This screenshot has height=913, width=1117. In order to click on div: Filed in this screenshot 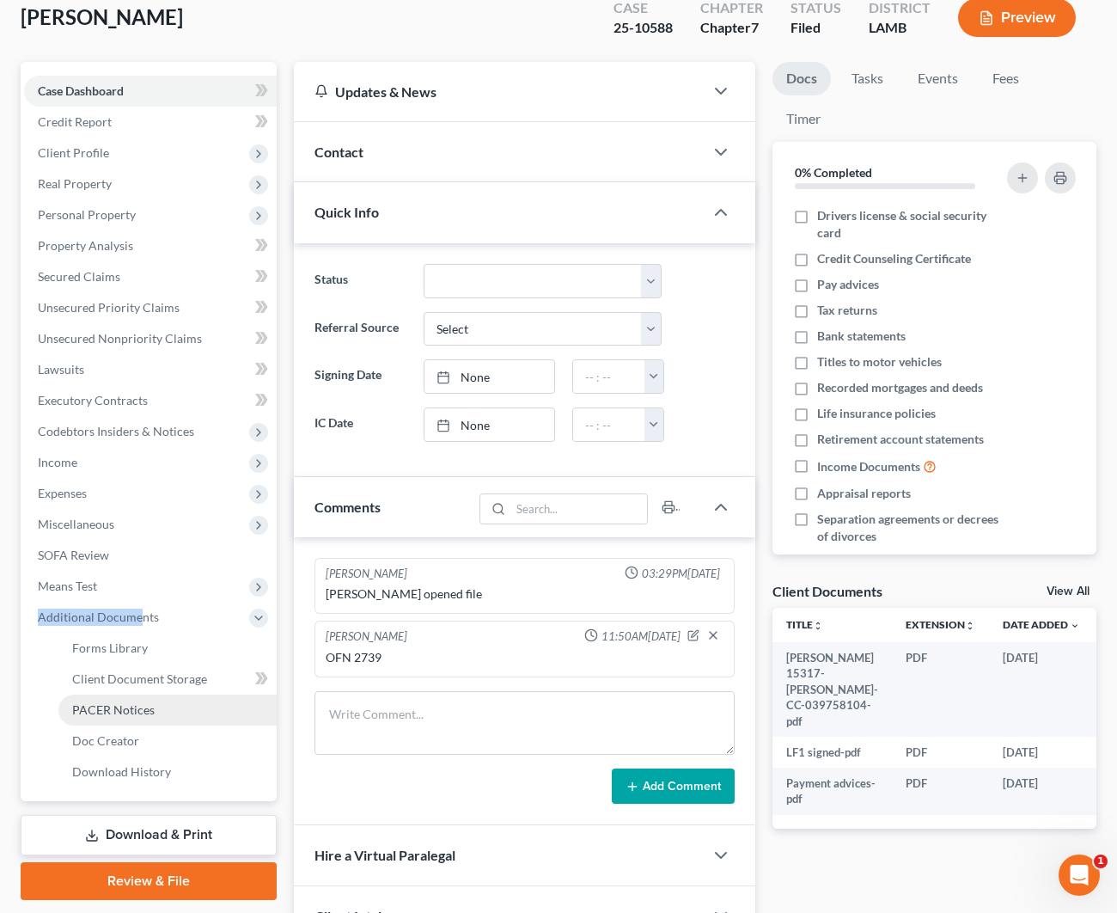, I will do `click(816, 27)`.